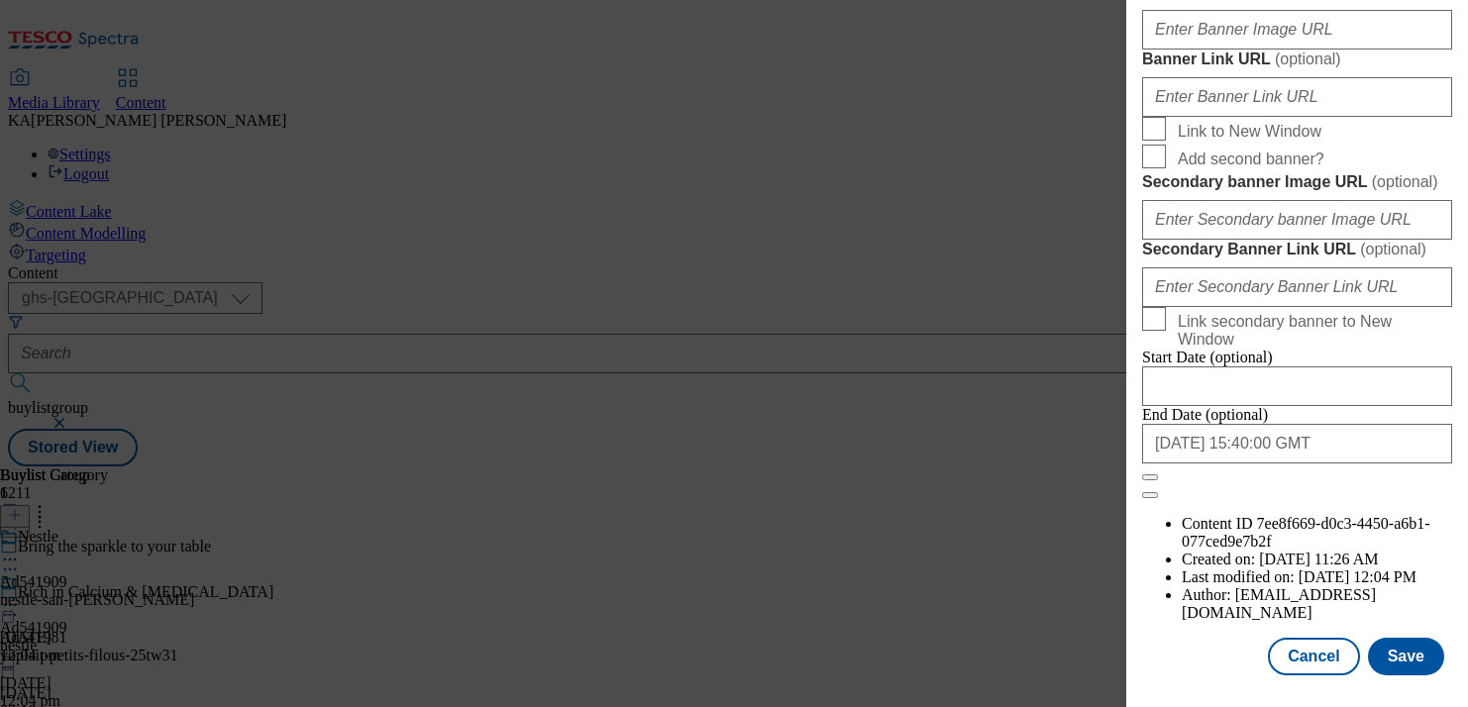 This screenshot has width=1468, height=707. What do you see at coordinates (1204, 414) in the screenshot?
I see `span: End Date (optional)` at bounding box center [1204, 414].